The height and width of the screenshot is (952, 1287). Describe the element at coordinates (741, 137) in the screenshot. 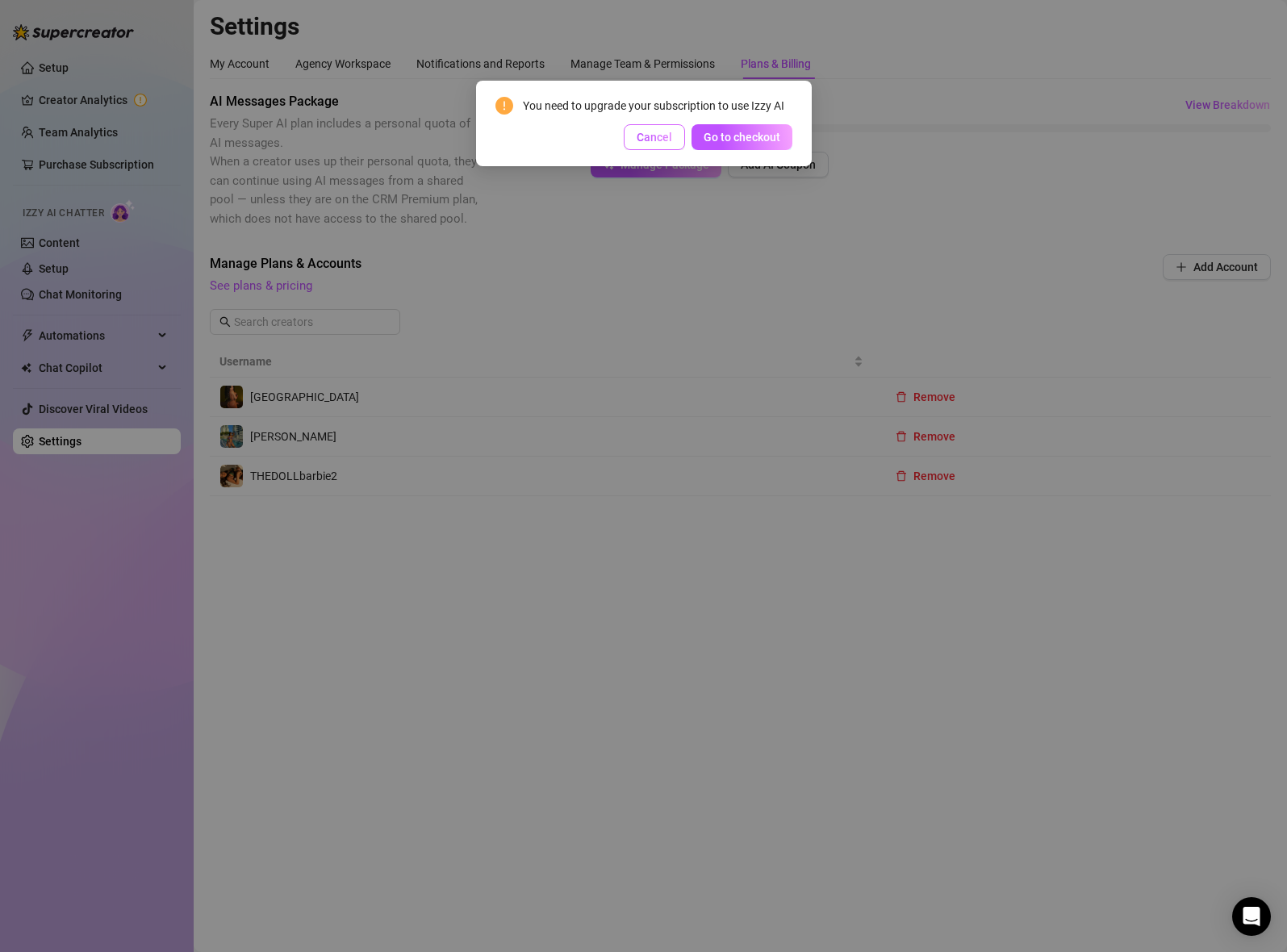

I see `span: Go to checkout` at that location.